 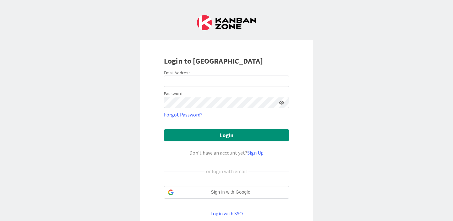 I want to click on img: Kanban Zone, so click(x=226, y=23).